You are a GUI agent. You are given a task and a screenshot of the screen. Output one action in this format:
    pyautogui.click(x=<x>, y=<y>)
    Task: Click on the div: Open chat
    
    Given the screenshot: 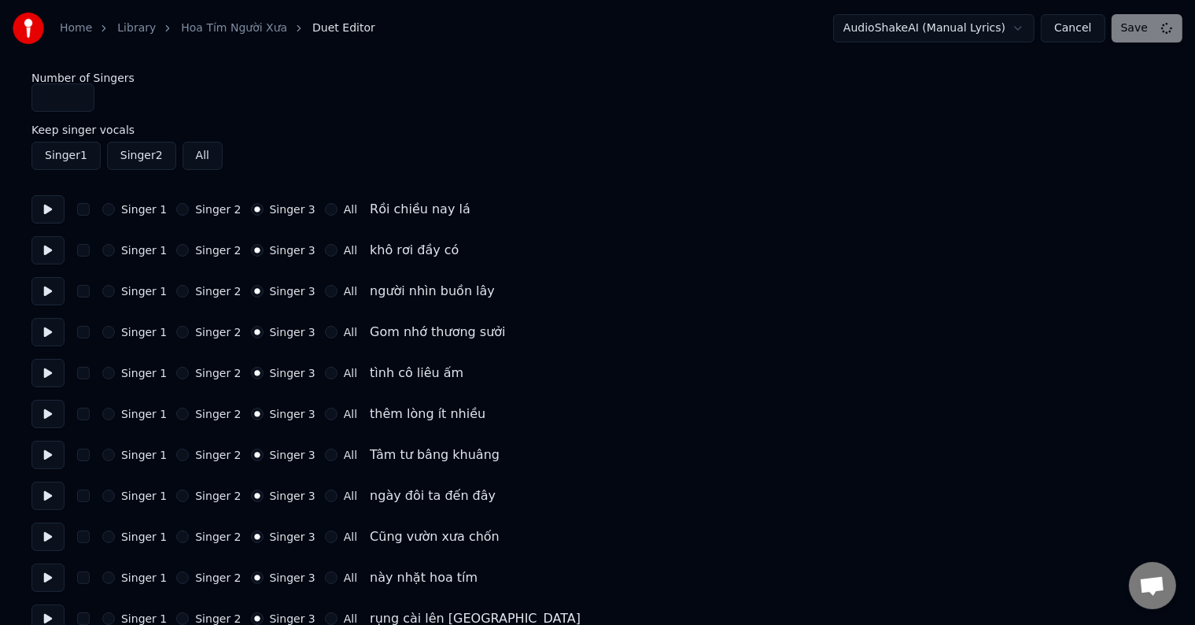 What is the action you would take?
    pyautogui.click(x=1153, y=585)
    